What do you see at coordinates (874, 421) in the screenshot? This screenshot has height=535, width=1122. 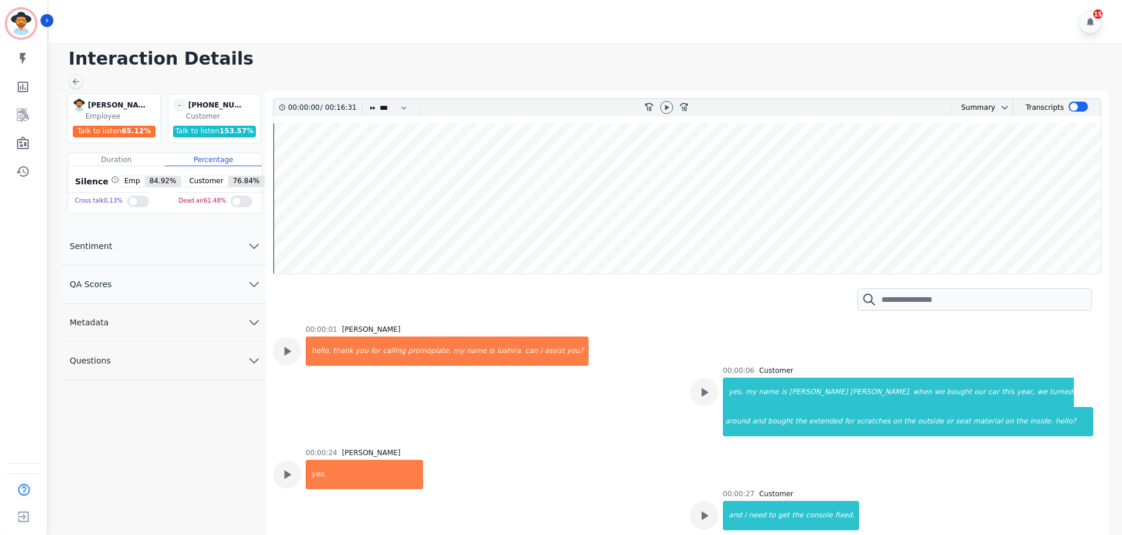 I see `div: scratches` at bounding box center [874, 421].